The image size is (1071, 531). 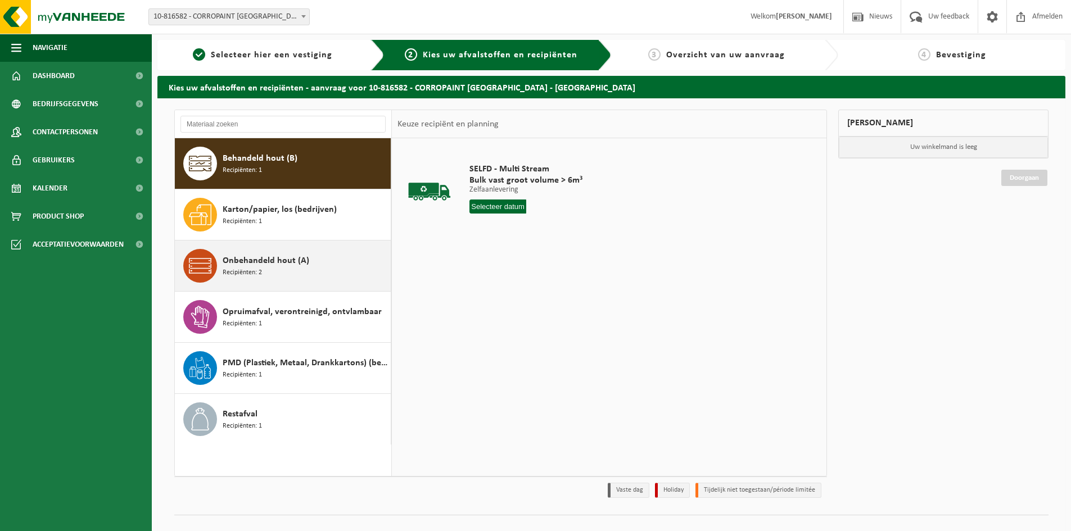 I want to click on button: Karton/papier, los (bedrijven) Recipiënten: 1, so click(x=283, y=215).